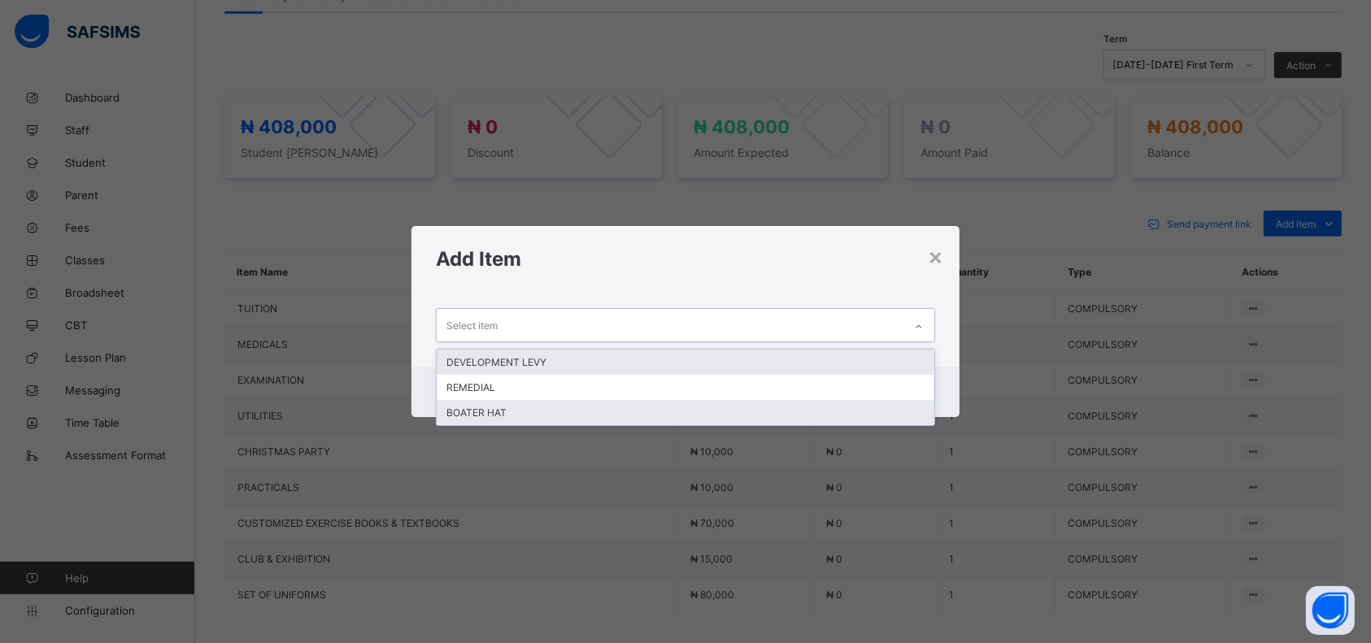  What do you see at coordinates (1330, 610) in the screenshot?
I see `button: Open asap` at bounding box center [1330, 610].